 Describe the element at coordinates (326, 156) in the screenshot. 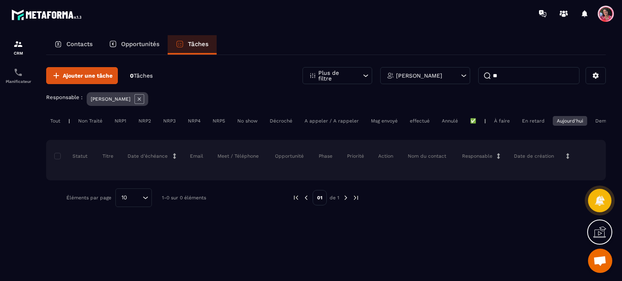

I see `p: Phase` at that location.